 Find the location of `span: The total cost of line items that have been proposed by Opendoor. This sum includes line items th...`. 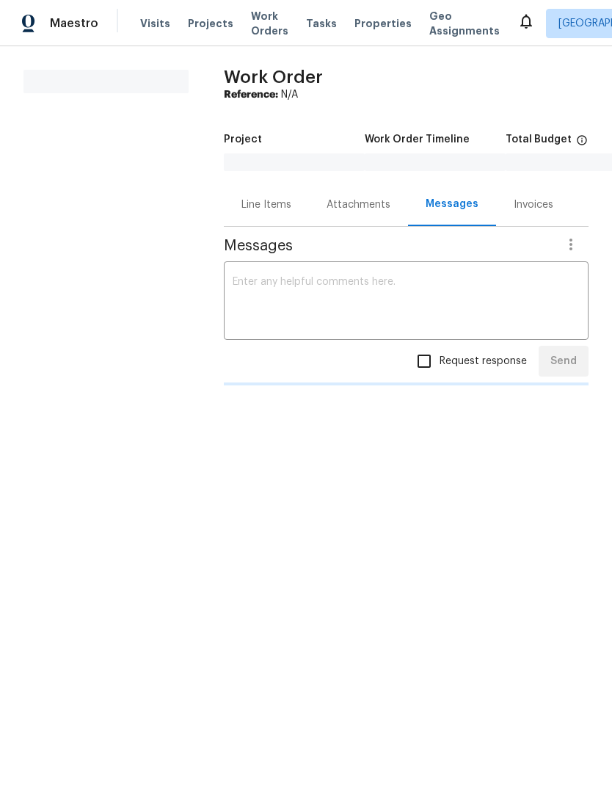

span: The total cost of line items that have been proposed by Opendoor. This sum includes line items th... is located at coordinates (582, 144).